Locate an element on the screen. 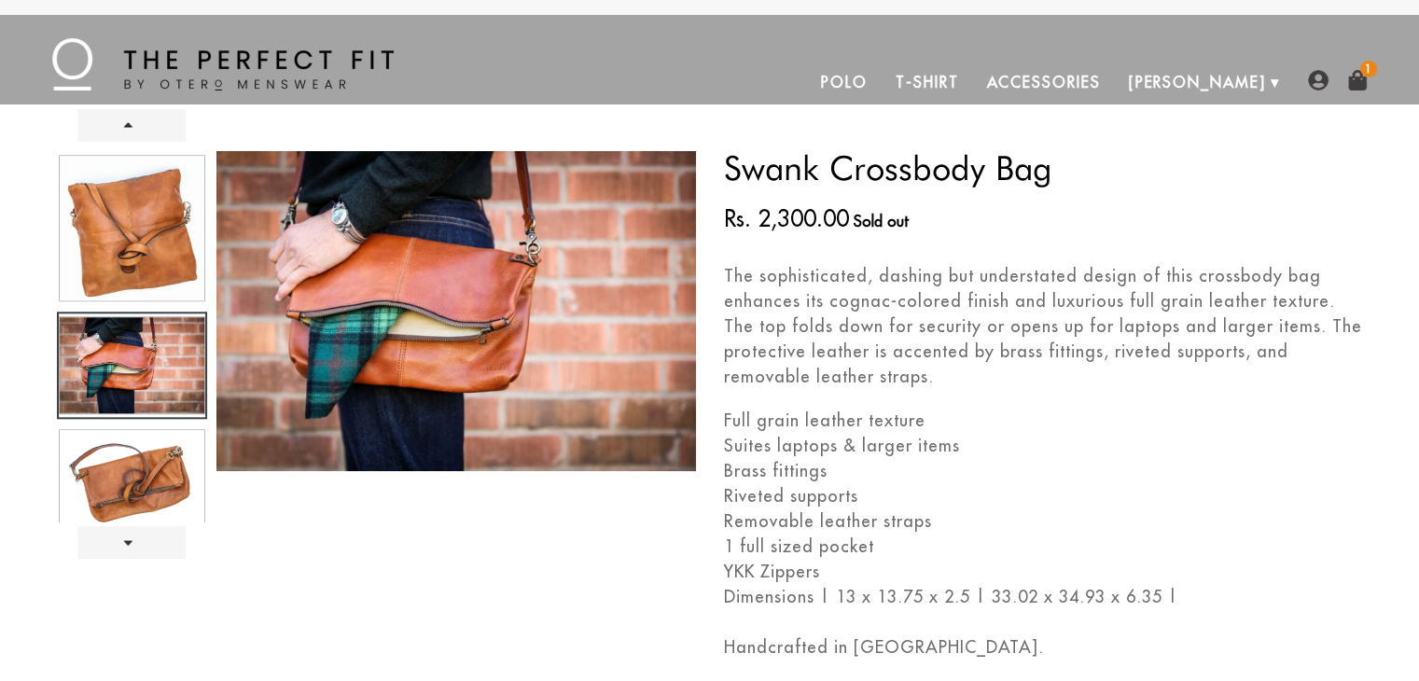  li: Riveted supports is located at coordinates (1043, 495).